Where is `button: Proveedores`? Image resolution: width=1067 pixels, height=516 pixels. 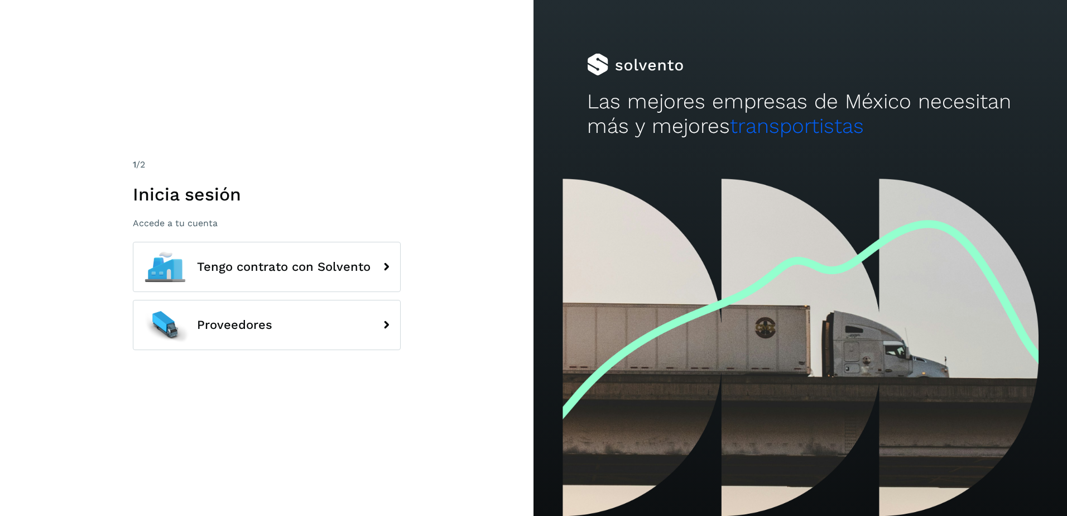
button: Proveedores is located at coordinates (267, 325).